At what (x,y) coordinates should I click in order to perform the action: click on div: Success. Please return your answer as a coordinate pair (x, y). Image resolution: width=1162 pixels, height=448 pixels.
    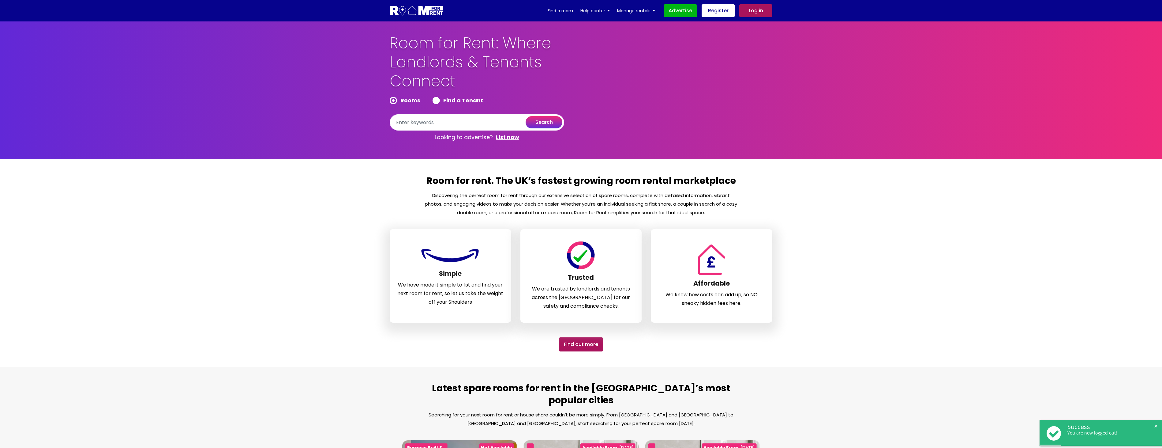
    Looking at the image, I should click on (1112, 426).